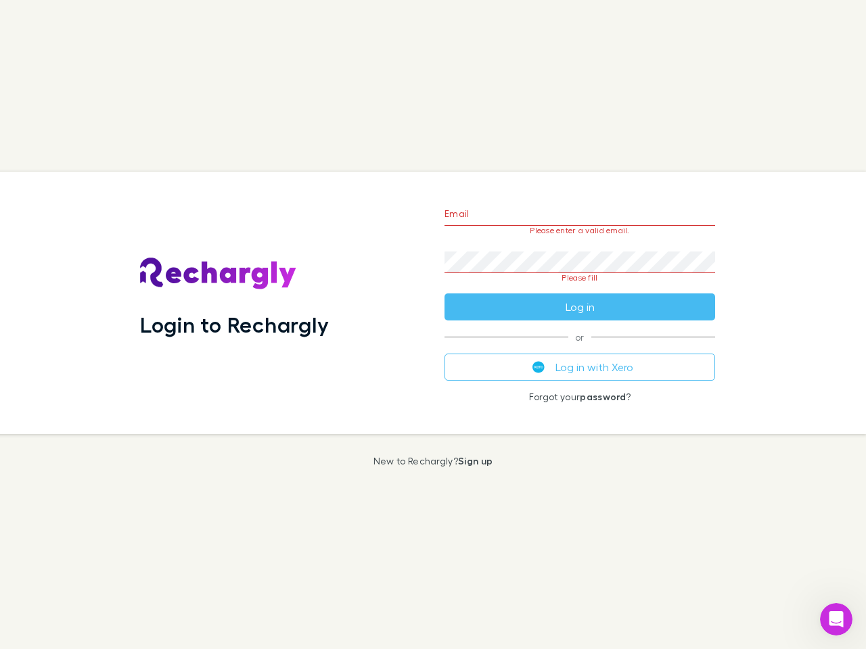 This screenshot has height=649, width=866. What do you see at coordinates (538, 367) in the screenshot?
I see `img: Xero's logo` at bounding box center [538, 367].